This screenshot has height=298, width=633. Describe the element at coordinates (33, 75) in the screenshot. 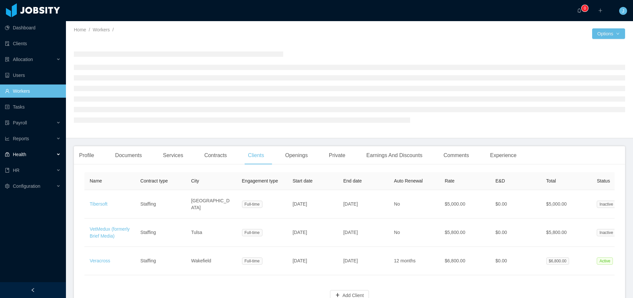

I see `a: icon: robotUsers` at that location.